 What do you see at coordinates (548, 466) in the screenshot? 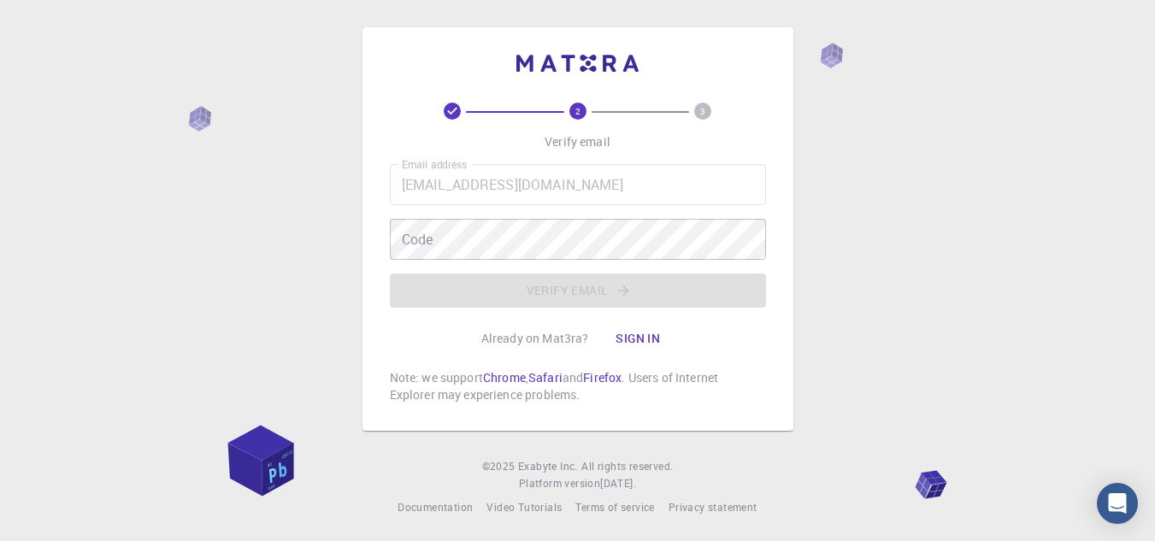
I see `span: Exabyte Inc.` at bounding box center [548, 466].